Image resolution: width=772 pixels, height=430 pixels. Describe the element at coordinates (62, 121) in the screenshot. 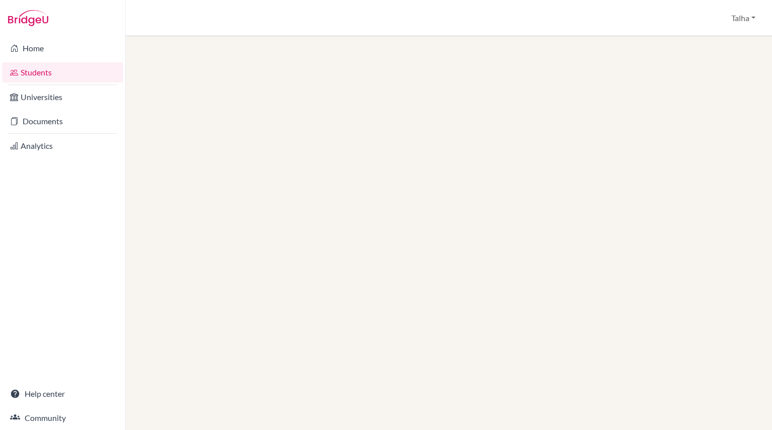

I see `a: Documents` at that location.